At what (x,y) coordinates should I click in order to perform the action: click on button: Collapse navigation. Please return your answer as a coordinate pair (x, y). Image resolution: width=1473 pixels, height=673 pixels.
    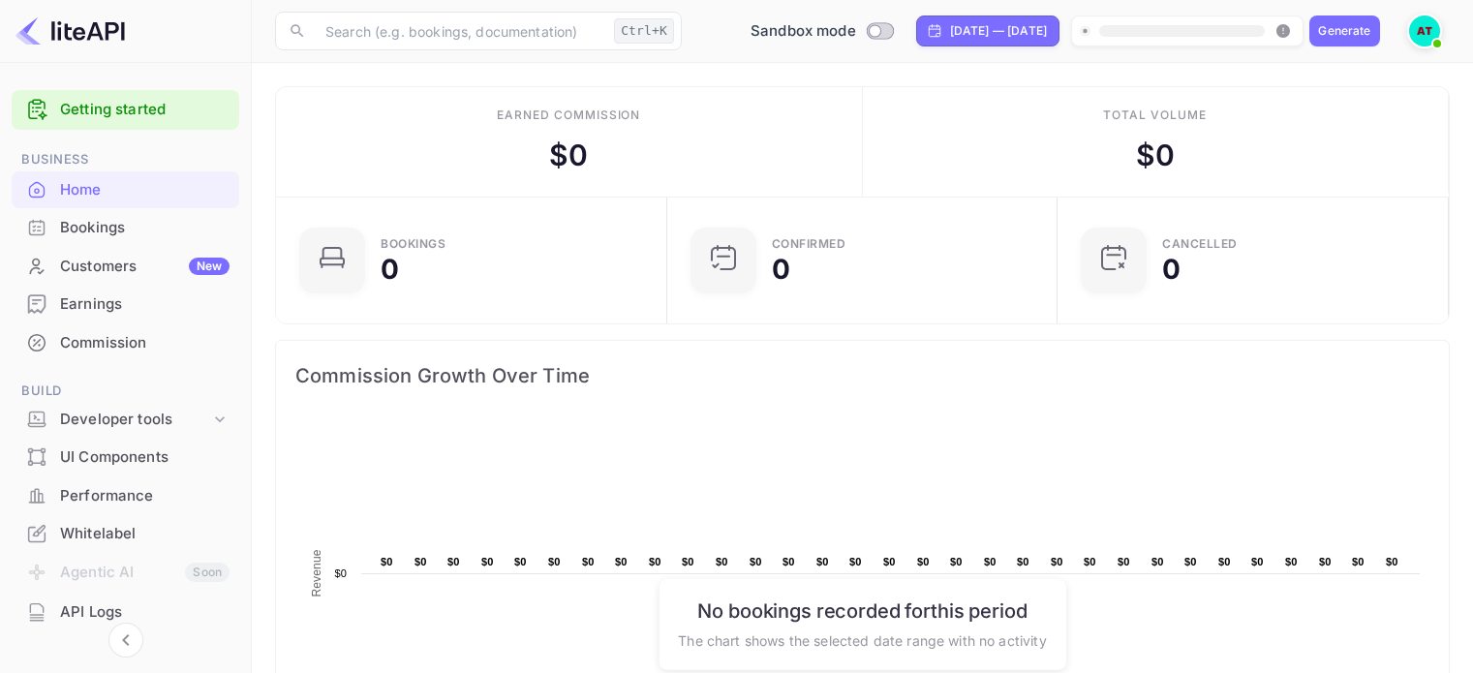
    Looking at the image, I should click on (126, 640).